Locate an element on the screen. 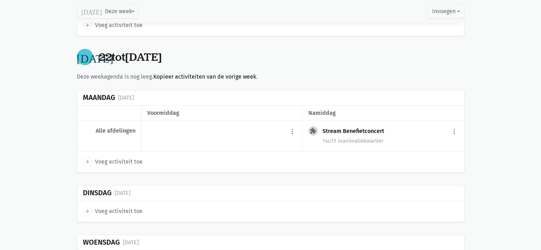 Image resolution: width=541 pixels, height=250 pixels. div: voormiddag is located at coordinates (222, 113).